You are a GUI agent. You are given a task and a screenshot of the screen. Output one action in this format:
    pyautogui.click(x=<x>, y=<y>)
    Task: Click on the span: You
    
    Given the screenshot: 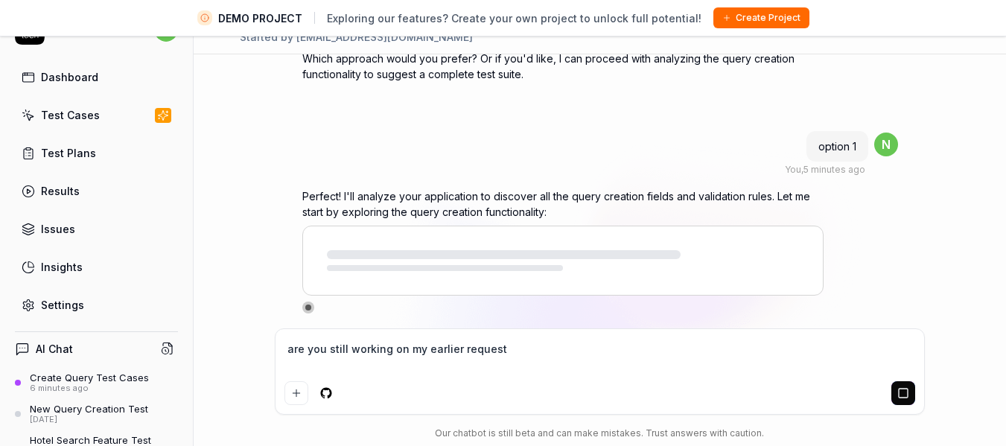 What is the action you would take?
    pyautogui.click(x=793, y=169)
    